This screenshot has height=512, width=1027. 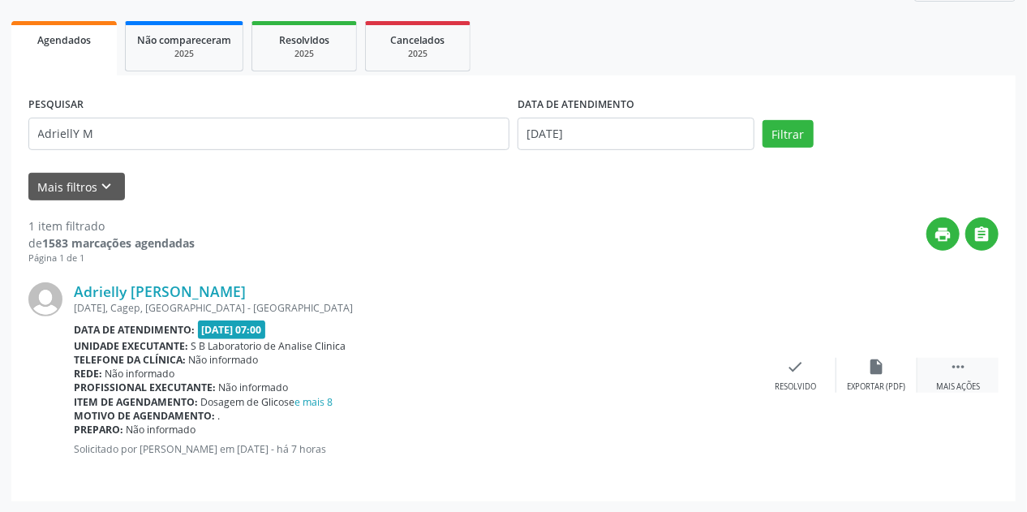 I want to click on a: e mais 8, so click(x=314, y=402).